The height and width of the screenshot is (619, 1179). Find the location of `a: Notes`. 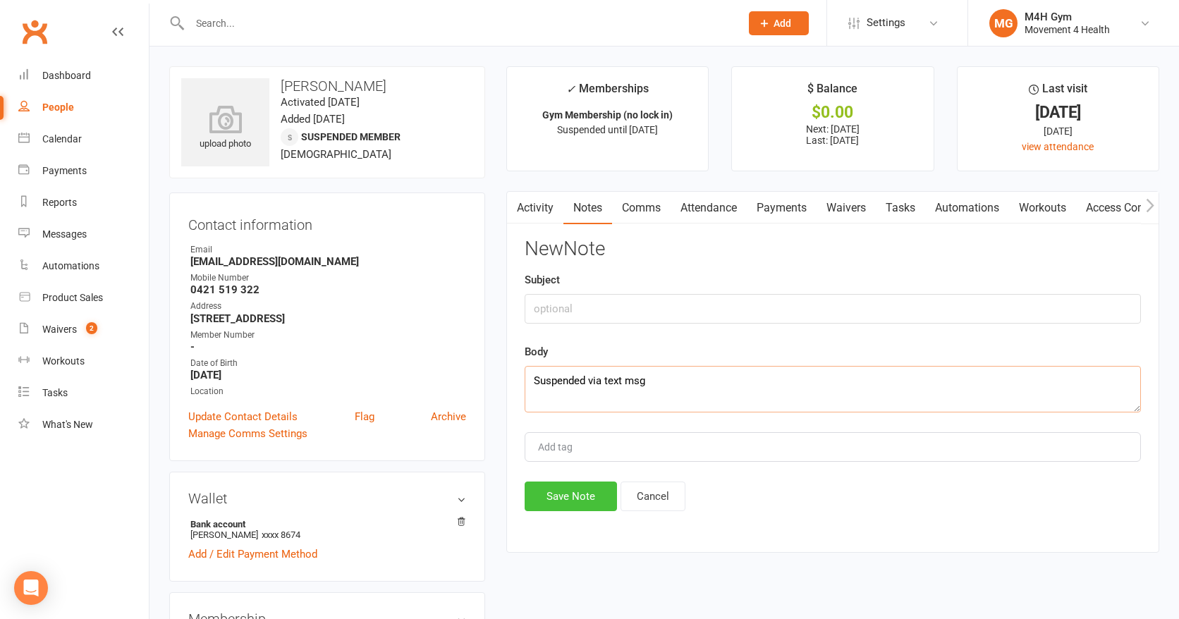

a: Notes is located at coordinates (587, 208).